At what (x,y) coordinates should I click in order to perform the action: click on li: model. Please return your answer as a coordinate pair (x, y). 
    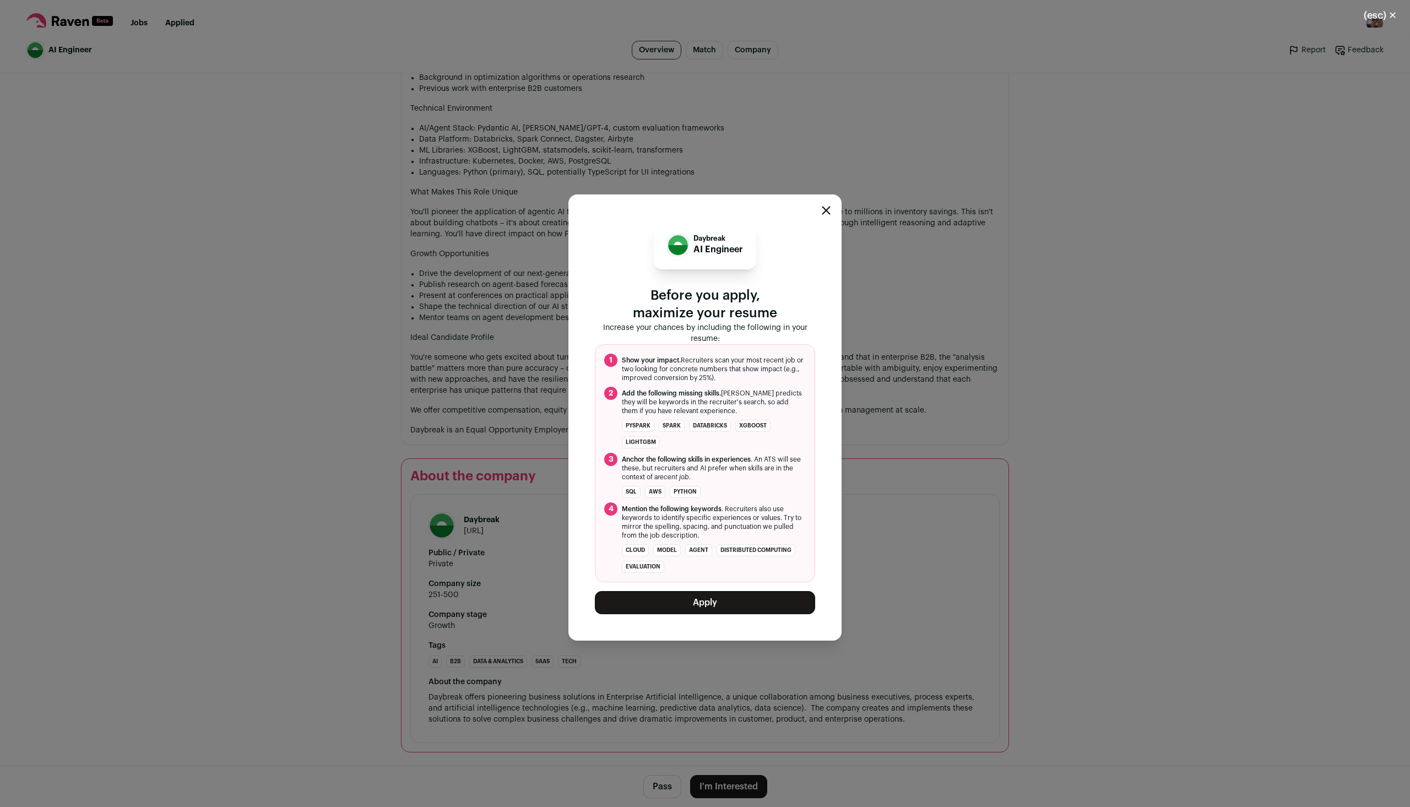
    Looking at the image, I should click on (667, 550).